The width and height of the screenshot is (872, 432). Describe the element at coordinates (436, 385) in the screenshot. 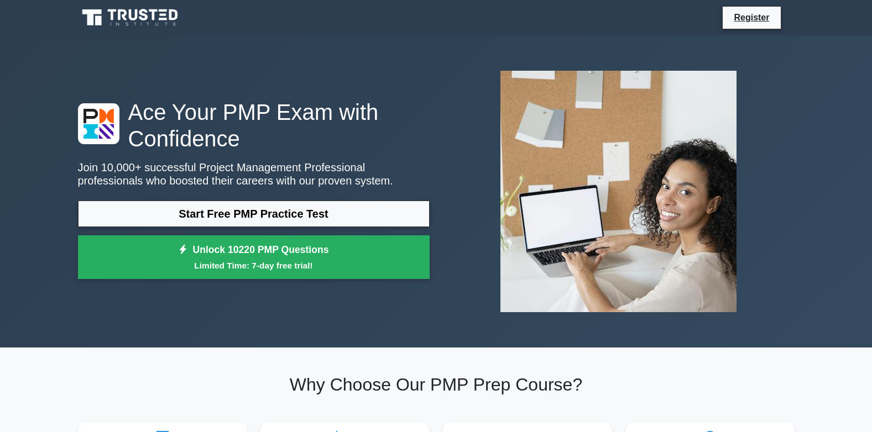

I see `h2: Why Choose Our PMP Prep Course?` at that location.